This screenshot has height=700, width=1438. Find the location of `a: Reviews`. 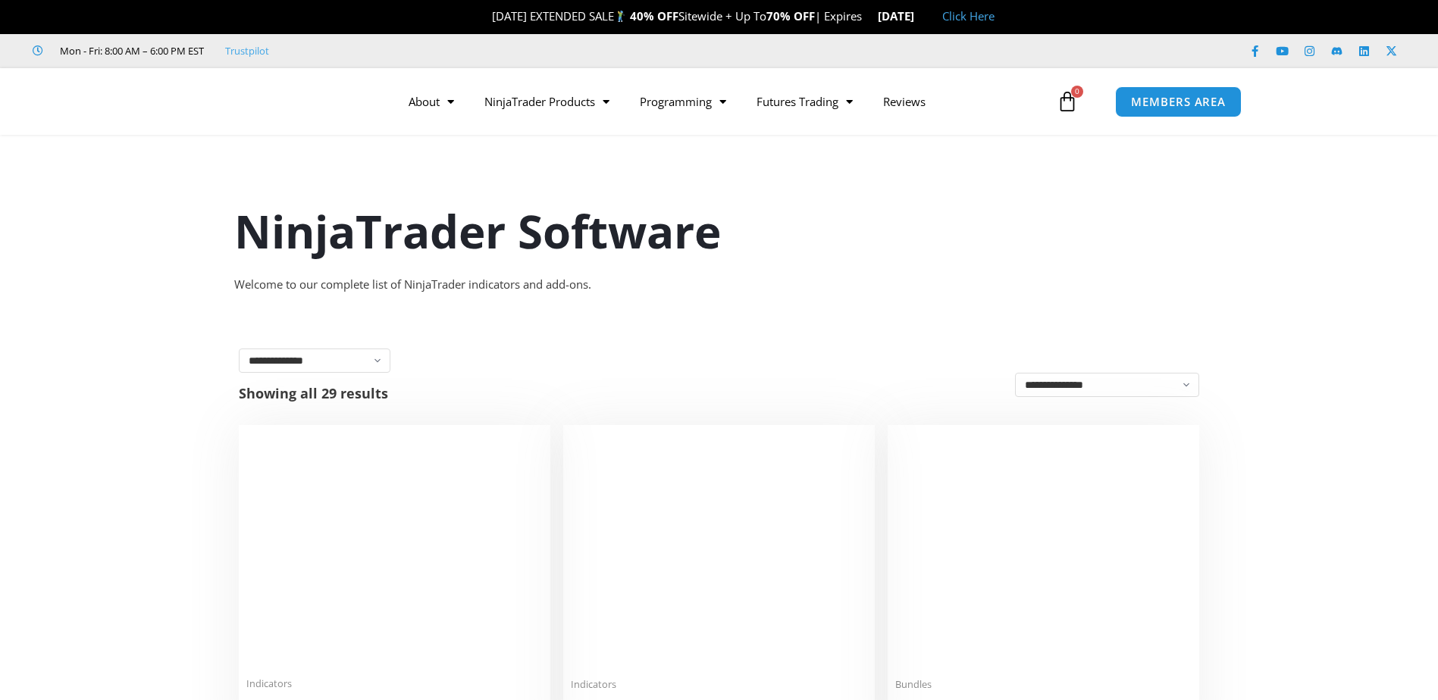

a: Reviews is located at coordinates (904, 102).